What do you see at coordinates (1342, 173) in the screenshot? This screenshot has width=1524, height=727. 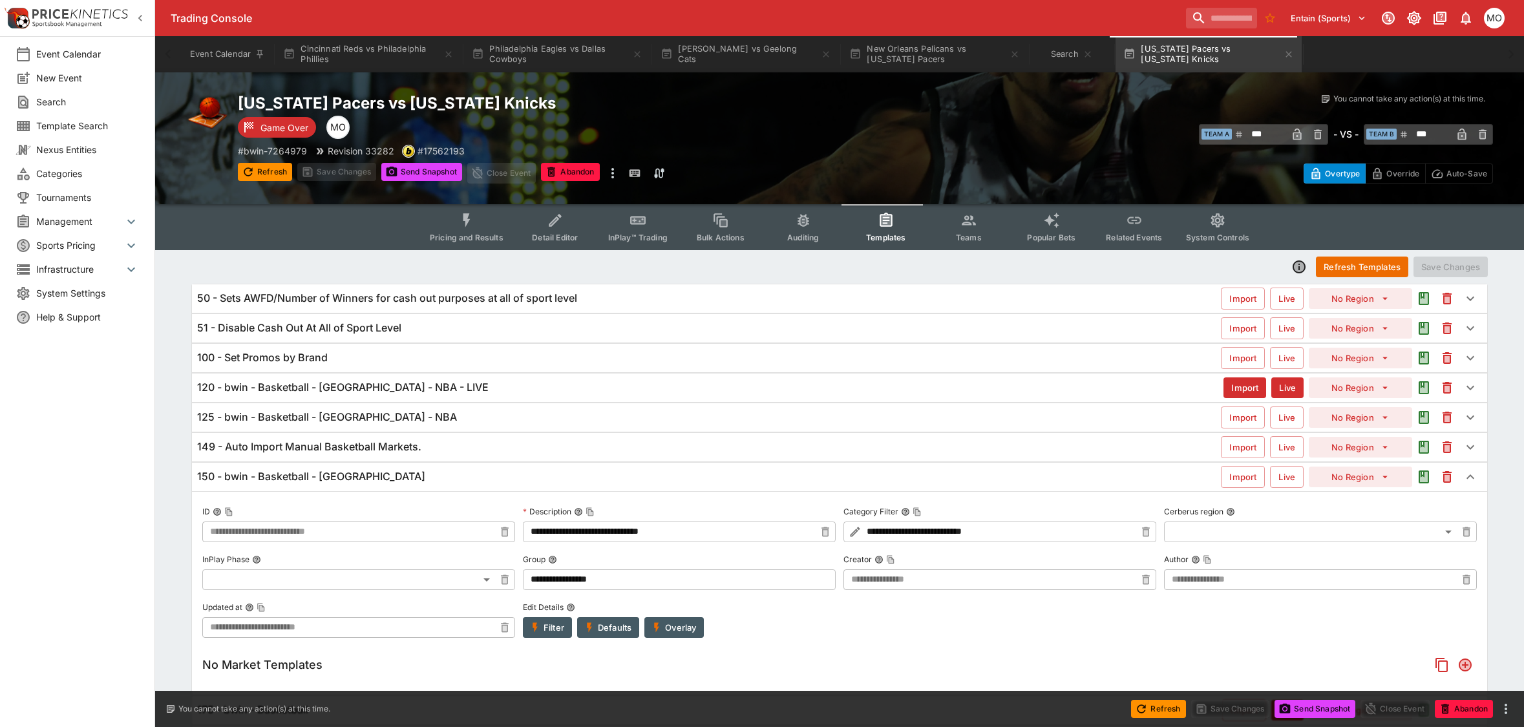 I see `p: Overtype` at bounding box center [1342, 173].